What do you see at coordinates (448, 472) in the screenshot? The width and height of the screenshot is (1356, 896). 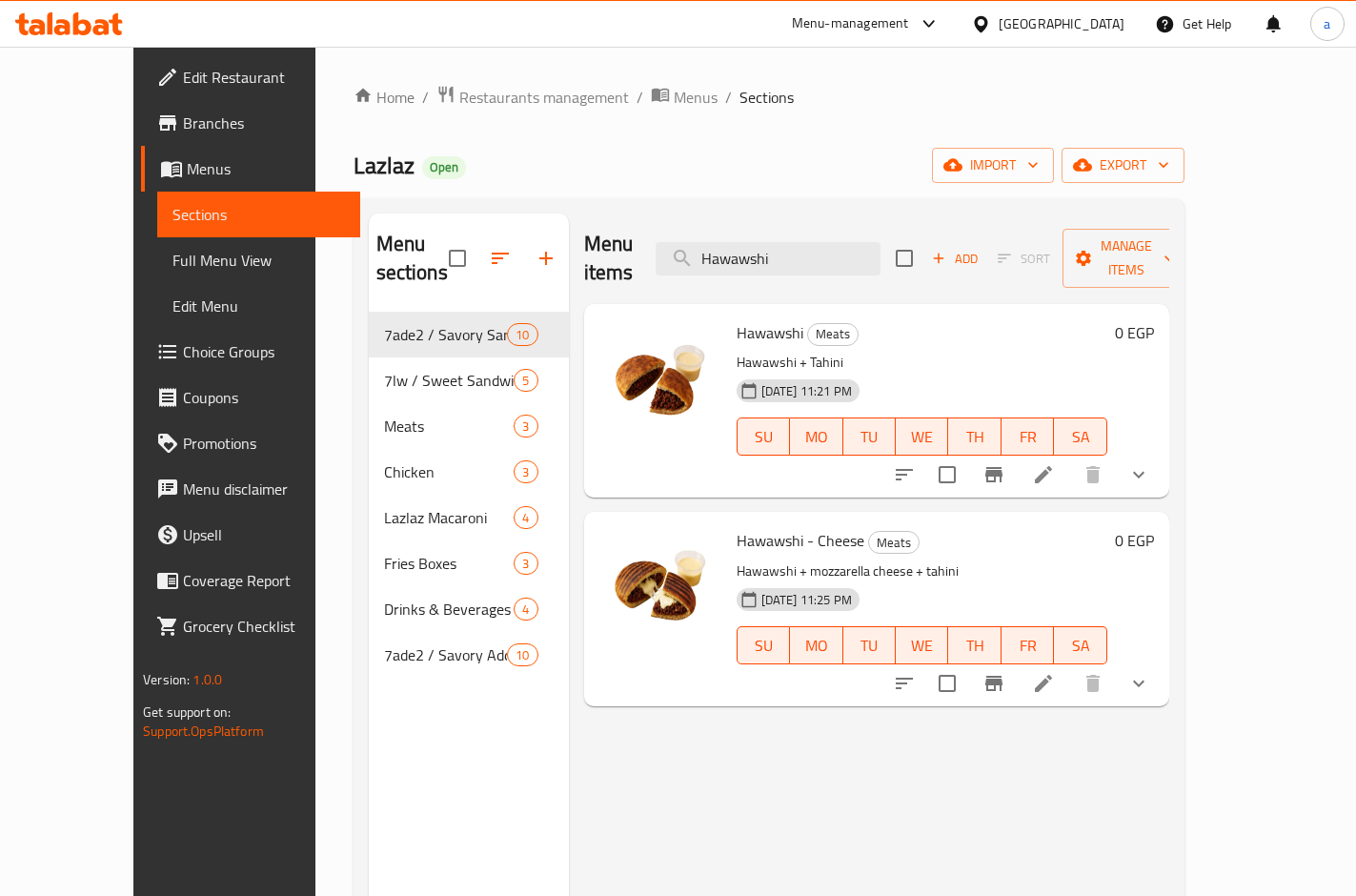 I see `span: Chicken` at bounding box center [448, 472].